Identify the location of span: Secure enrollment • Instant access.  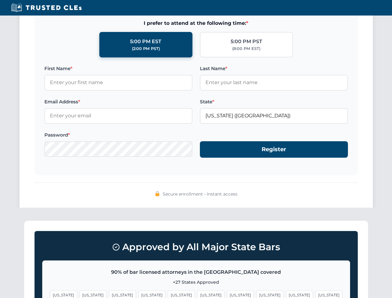
(200, 194).